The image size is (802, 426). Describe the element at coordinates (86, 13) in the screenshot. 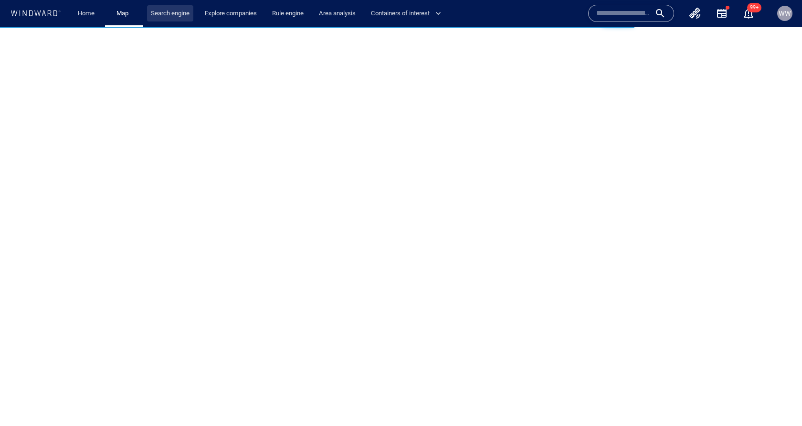

I see `button: Home` at that location.